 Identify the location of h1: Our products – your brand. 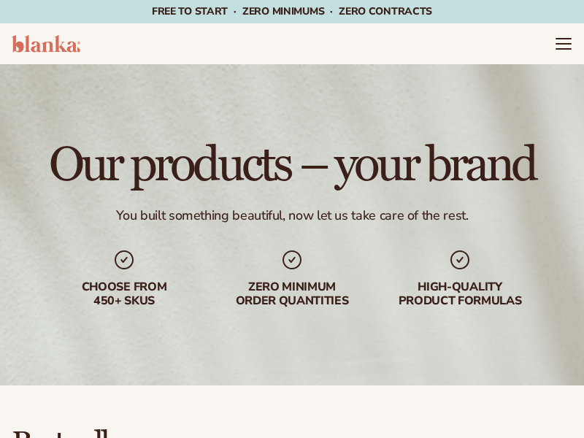
(292, 166).